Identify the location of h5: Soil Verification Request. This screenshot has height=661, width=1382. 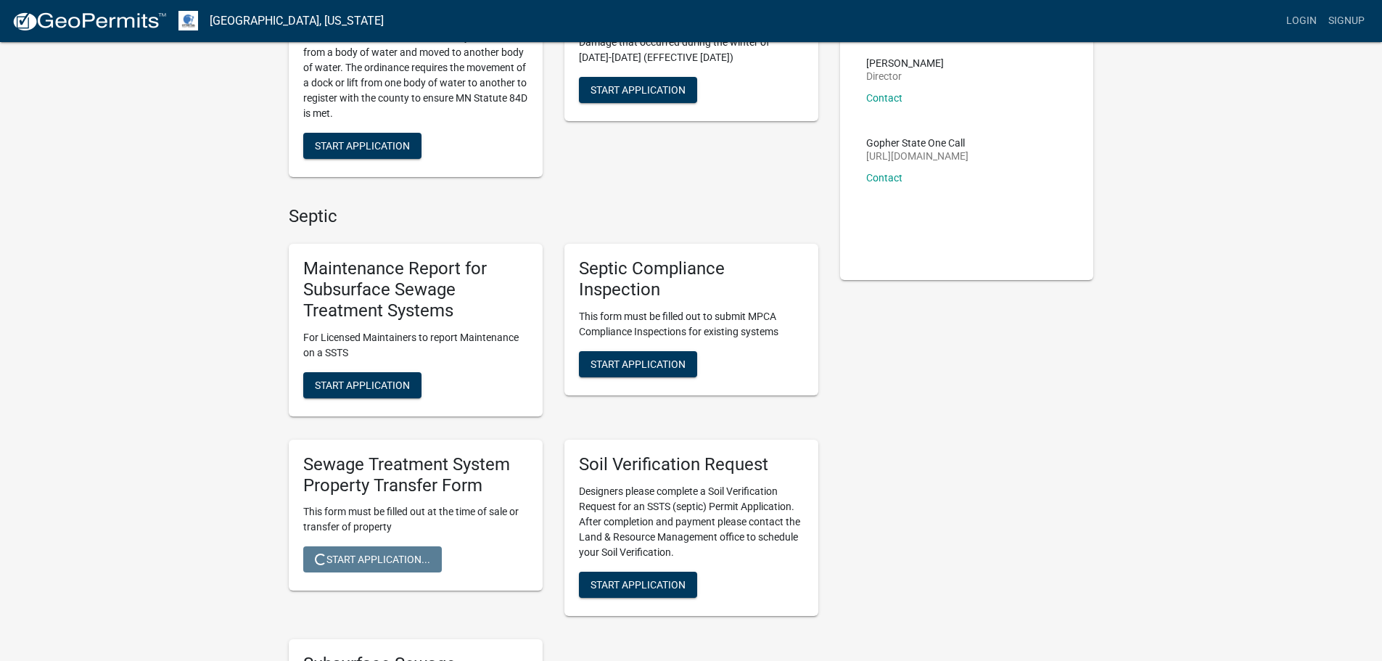
(691, 464).